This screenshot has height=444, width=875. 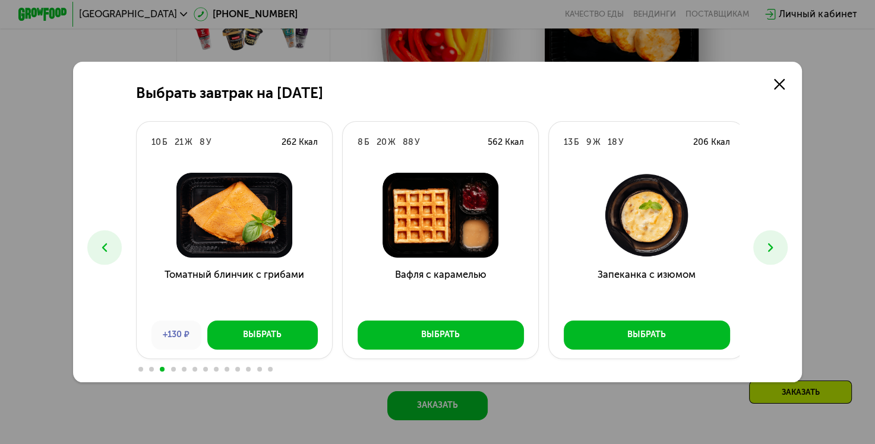 What do you see at coordinates (505, 143) in the screenshot?
I see `div: 562 Ккал` at bounding box center [505, 143].